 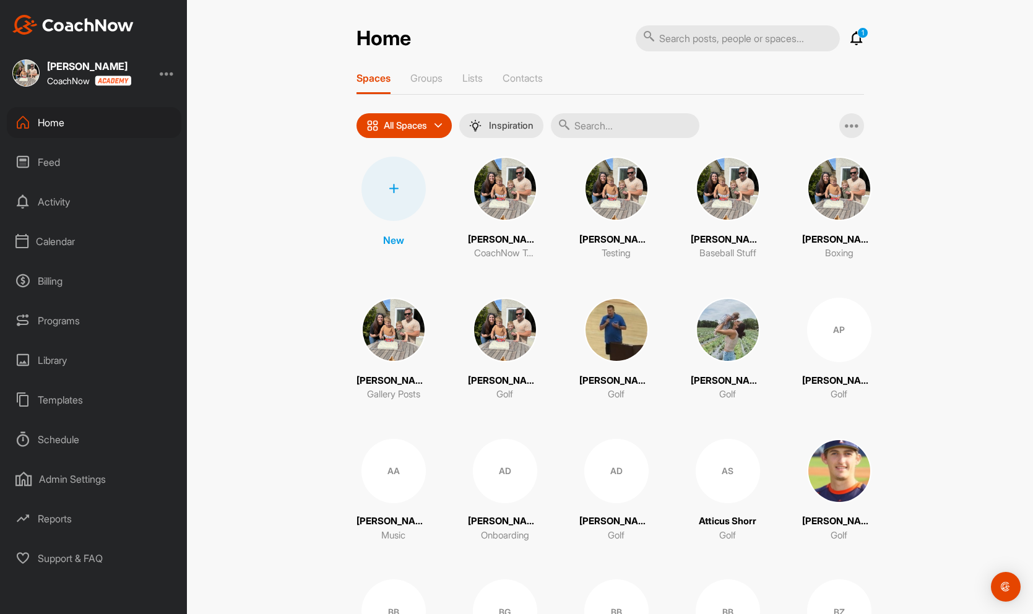 What do you see at coordinates (728, 491) in the screenshot?
I see `a: ASAtticus ShorrGolf` at bounding box center [728, 491].